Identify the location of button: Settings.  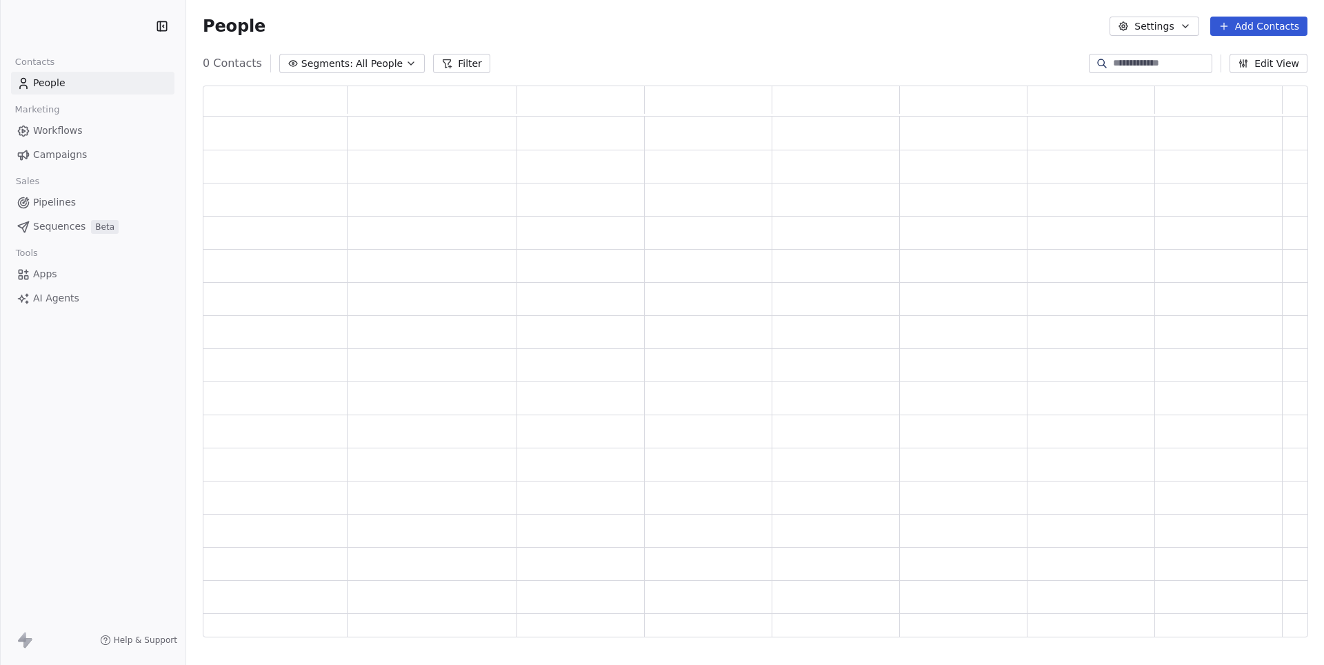
(1154, 26).